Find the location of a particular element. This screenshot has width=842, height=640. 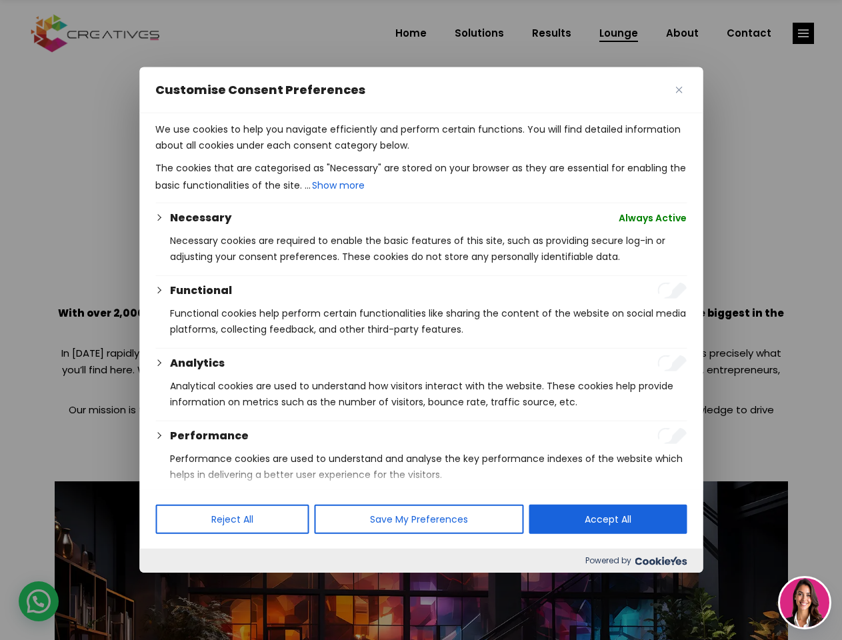

span: Customise Consent Preferences is located at coordinates (260, 90).